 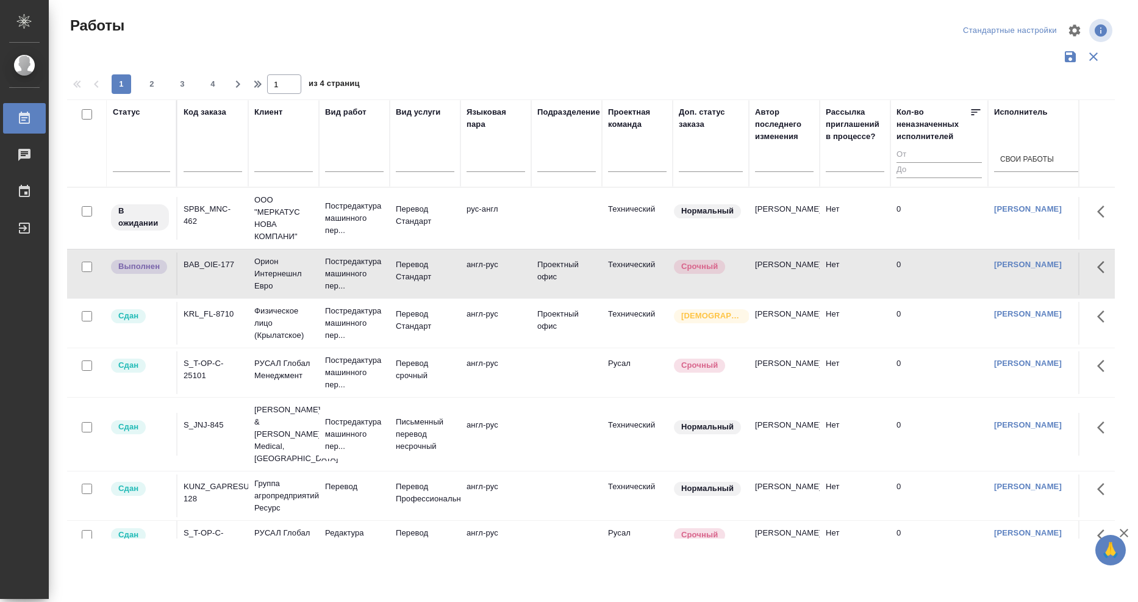 I want to click on div: SPBK_MNC-462, so click(x=213, y=215).